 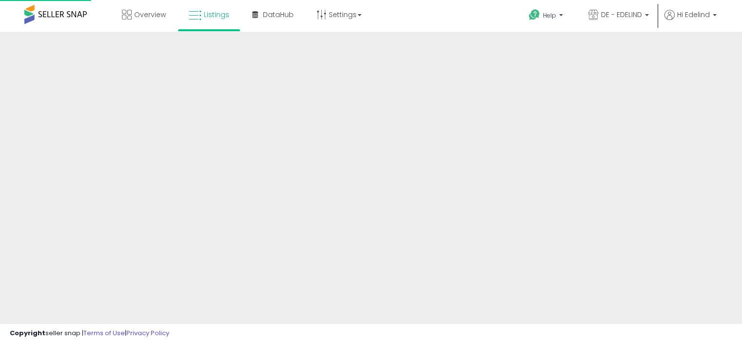 What do you see at coordinates (217, 15) in the screenshot?
I see `span: Listings` at bounding box center [217, 15].